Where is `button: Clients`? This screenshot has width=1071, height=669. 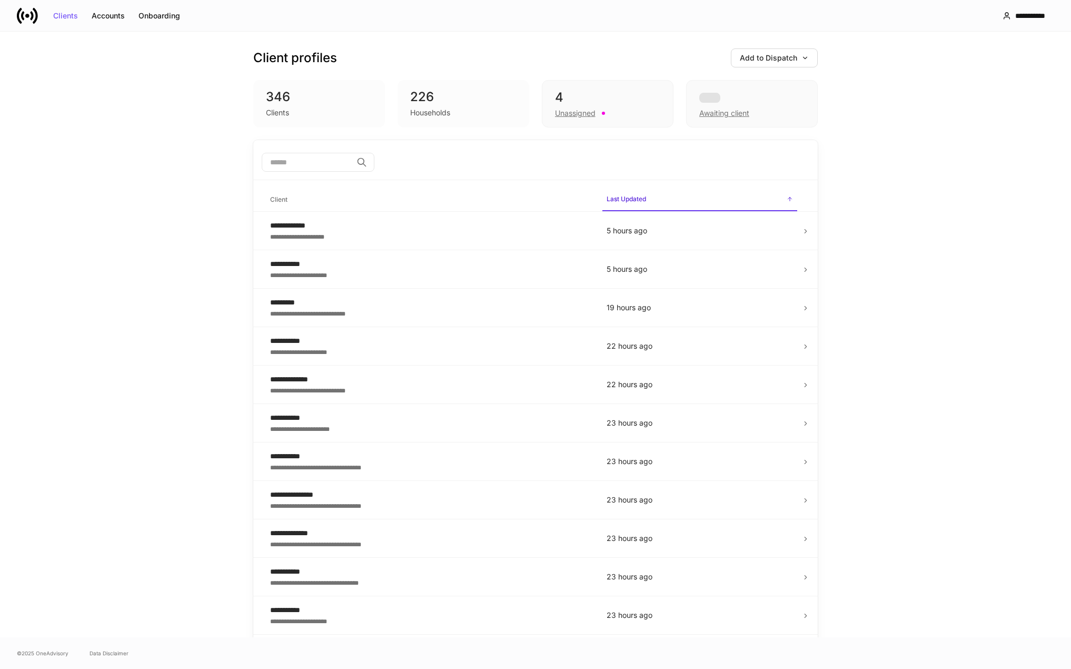 button: Clients is located at coordinates (65, 16).